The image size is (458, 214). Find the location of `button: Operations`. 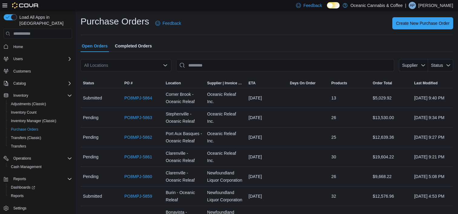

button: Operations is located at coordinates (22, 159).